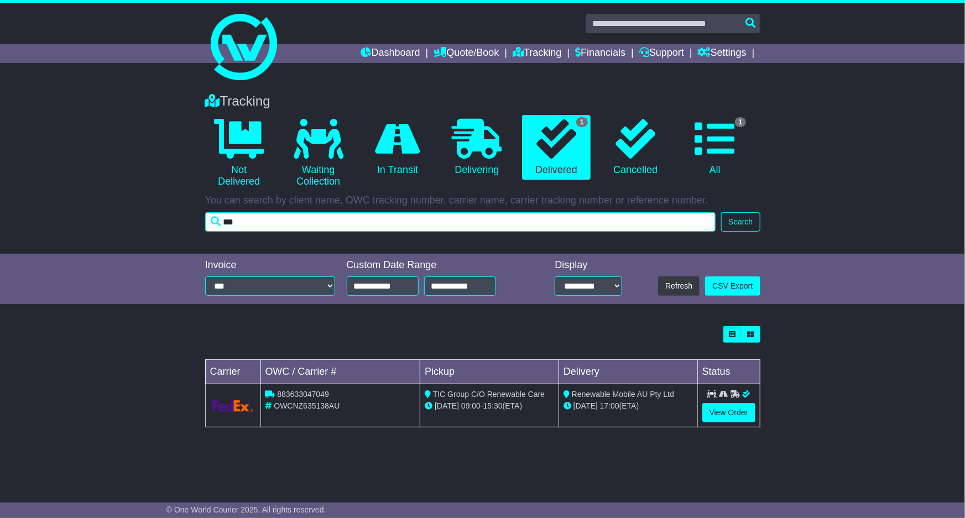 The height and width of the screenshot is (518, 965). What do you see at coordinates (714, 148) in the screenshot?
I see `a: 1 All` at bounding box center [714, 148].